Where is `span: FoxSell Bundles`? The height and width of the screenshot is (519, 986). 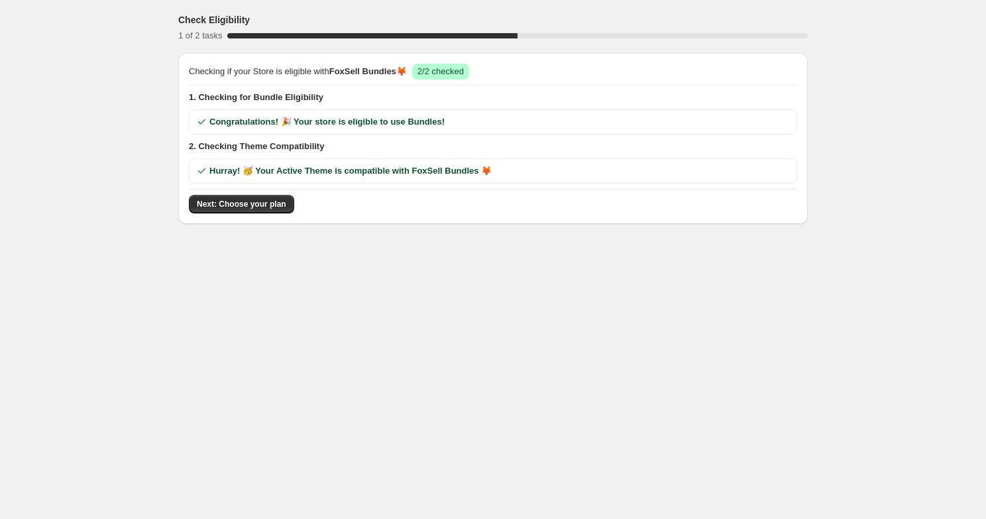
span: FoxSell Bundles is located at coordinates (363, 71).